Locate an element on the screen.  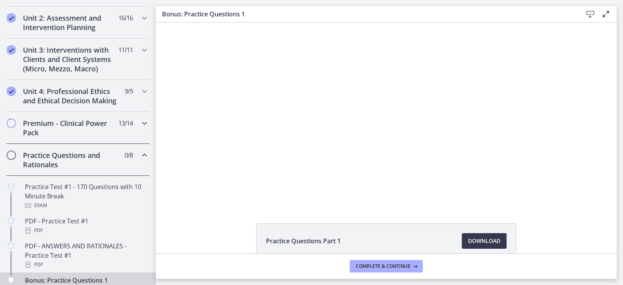
span: Download is located at coordinates (484, 241).